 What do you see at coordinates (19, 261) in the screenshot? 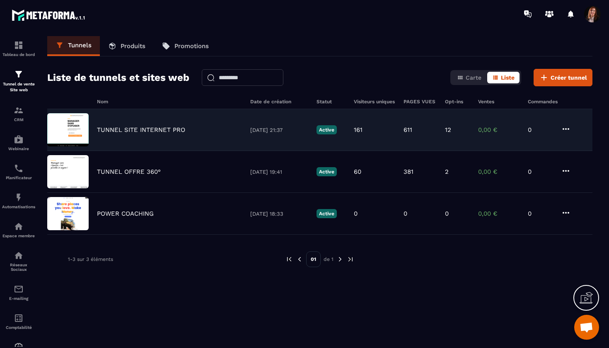
I see `a: social-networksocial-networkRéseaux Sociaux` at bounding box center [19, 261].